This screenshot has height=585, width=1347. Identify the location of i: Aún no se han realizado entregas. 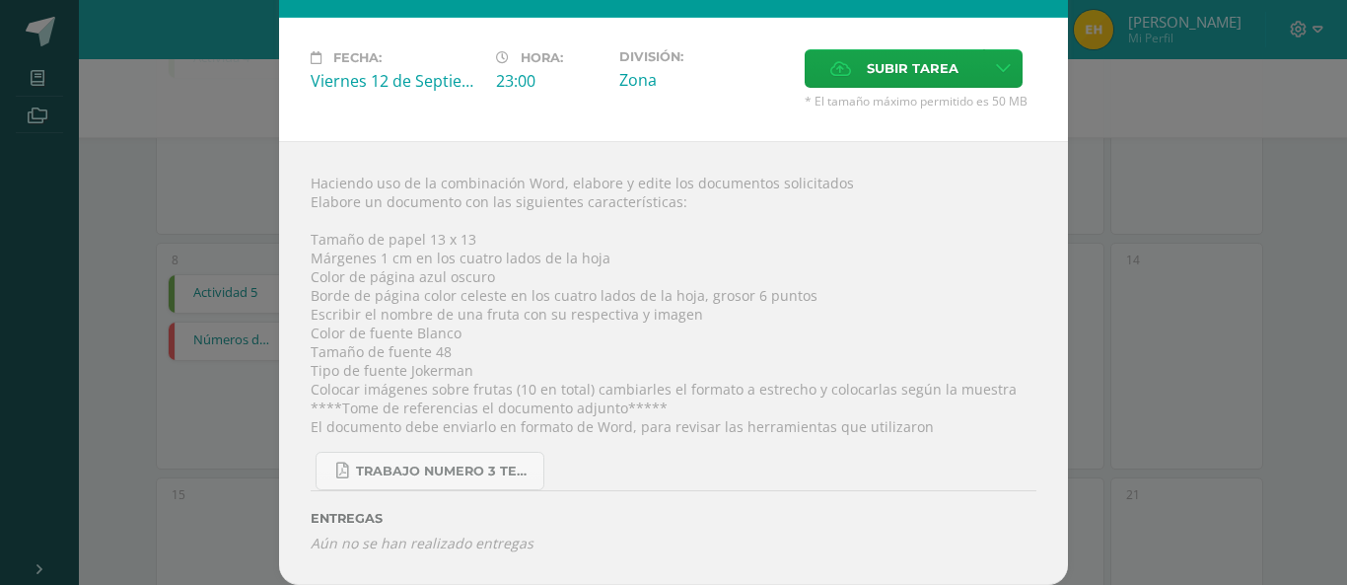
(673, 542).